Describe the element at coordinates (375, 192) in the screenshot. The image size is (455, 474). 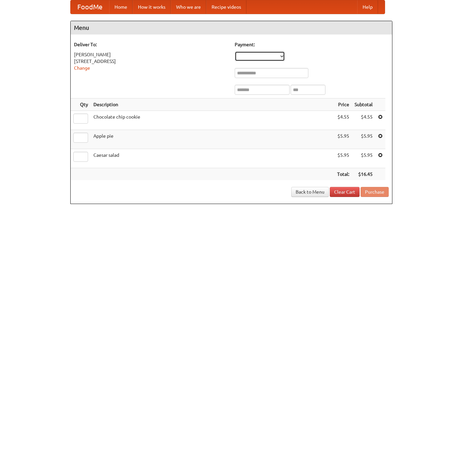
I see `button: Purchase` at that location.